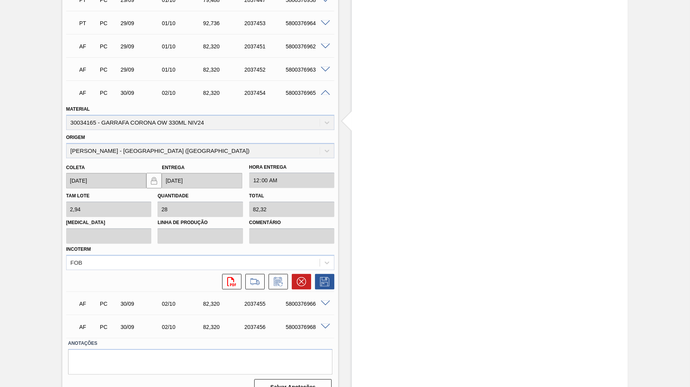 This screenshot has height=387, width=690. What do you see at coordinates (230, 282) in the screenshot?
I see `div: Abrir arquivo PDF` at bounding box center [230, 282].